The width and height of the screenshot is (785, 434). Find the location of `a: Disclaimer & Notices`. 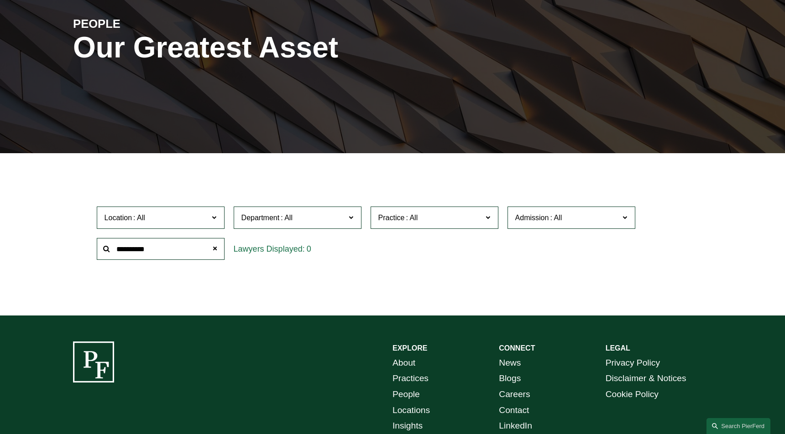

a: Disclaimer & Notices is located at coordinates (646, 379).